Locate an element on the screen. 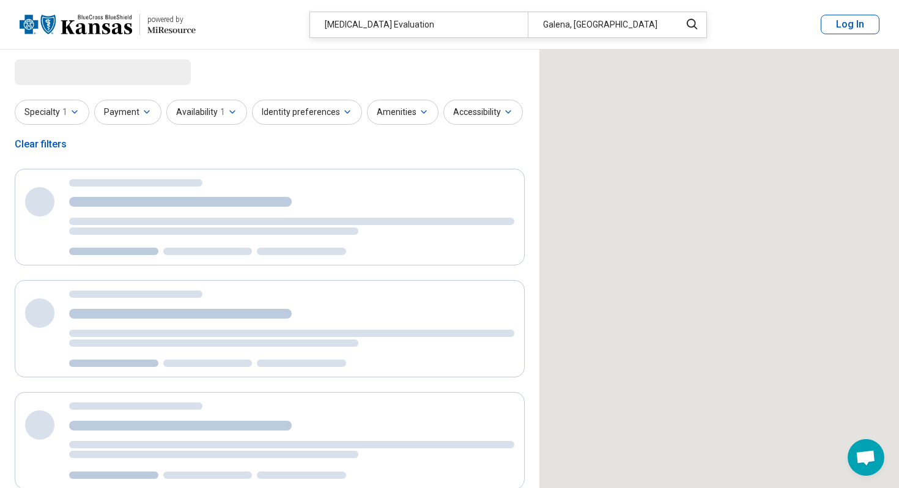  button: Availability1 is located at coordinates (207, 112).